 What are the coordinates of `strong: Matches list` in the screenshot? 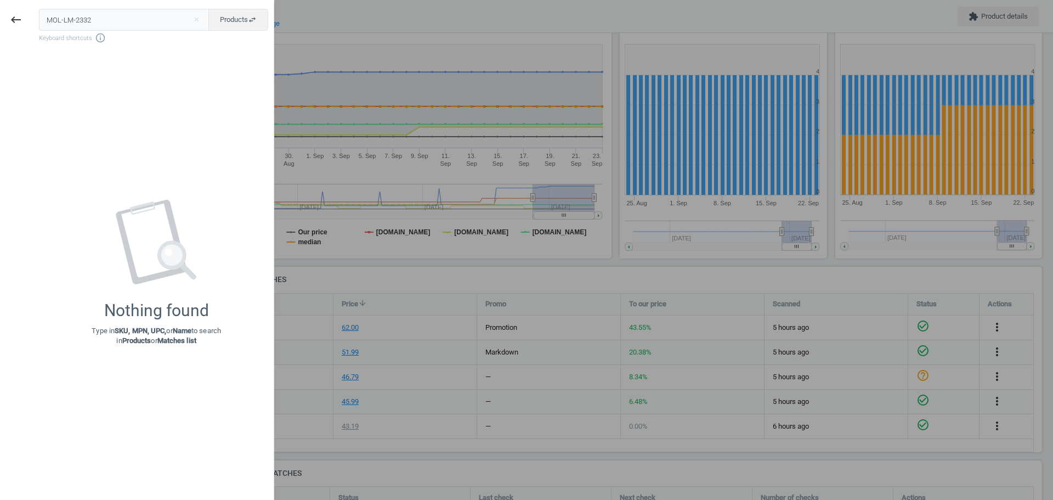 It's located at (177, 340).